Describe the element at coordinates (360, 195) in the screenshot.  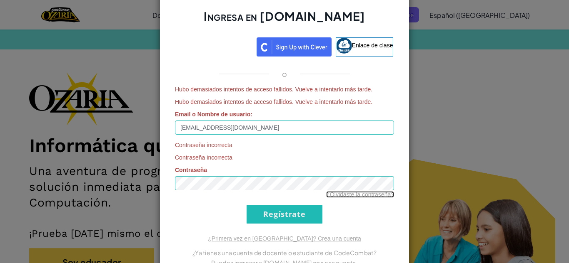
I see `a: ¿Olvidaste la contraseña?` at that location.